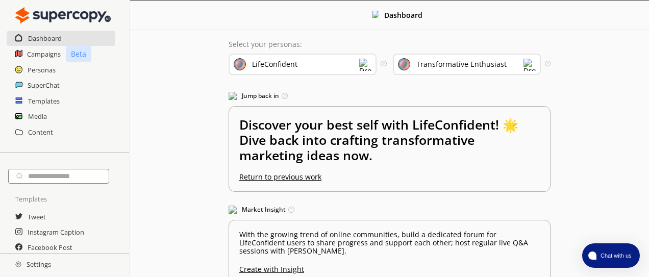 The image size is (649, 277). What do you see at coordinates (44, 101) in the screenshot?
I see `a: Templates` at bounding box center [44, 101].